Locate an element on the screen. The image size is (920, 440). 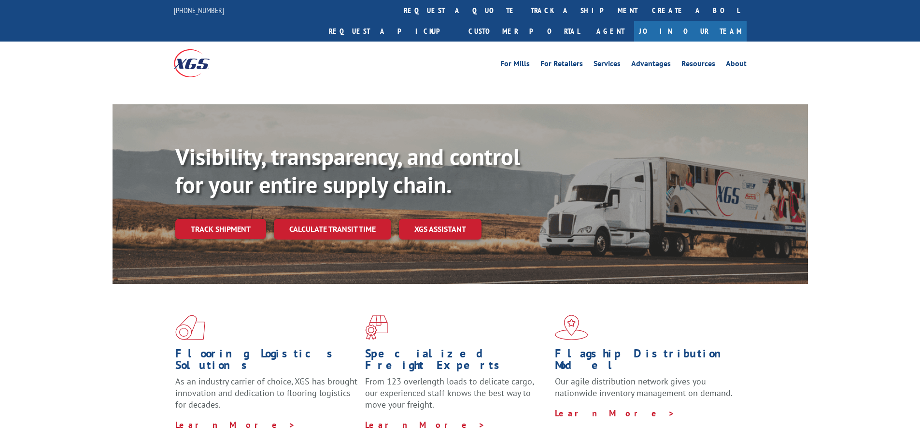
h1: Flooring Logistics Solutions is located at coordinates (267, 362).